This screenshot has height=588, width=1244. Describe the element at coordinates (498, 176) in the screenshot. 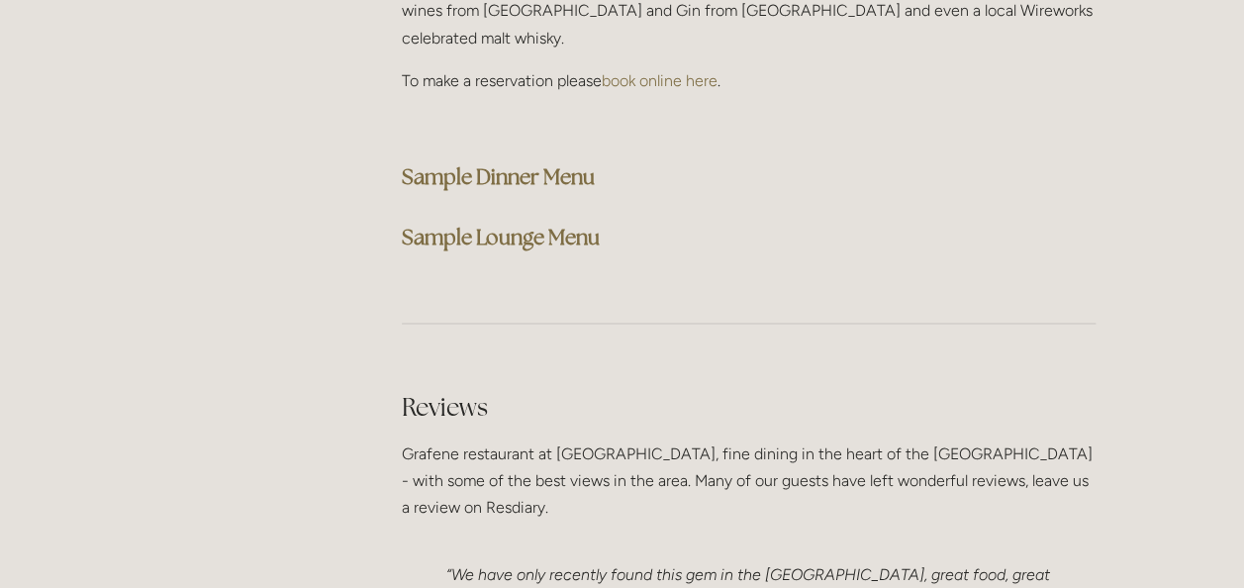

I see `a: Sample Dinner Menu` at that location.